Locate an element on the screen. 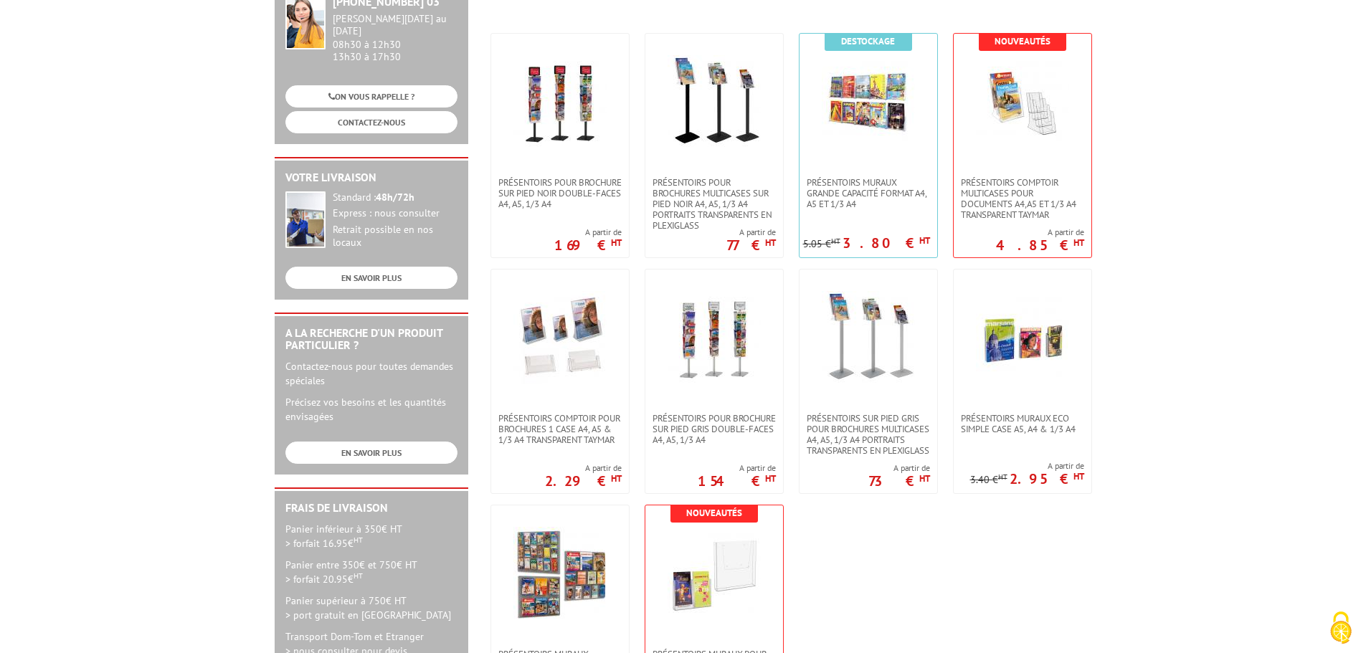 This screenshot has width=1366, height=653. strong: 48h/72h is located at coordinates (395, 197).